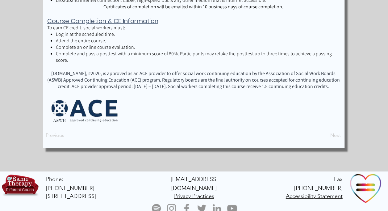 This screenshot has width=388, height=211. Describe the element at coordinates (84, 109) in the screenshot. I see `img: ACE Logo` at that location.